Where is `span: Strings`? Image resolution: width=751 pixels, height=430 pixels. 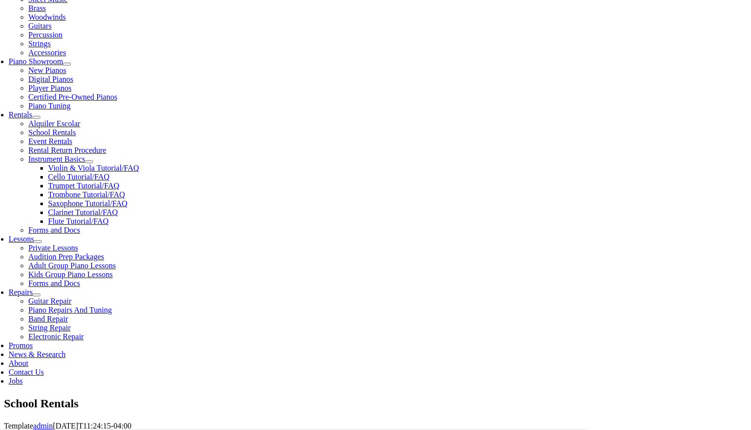 span: Strings is located at coordinates (39, 43).